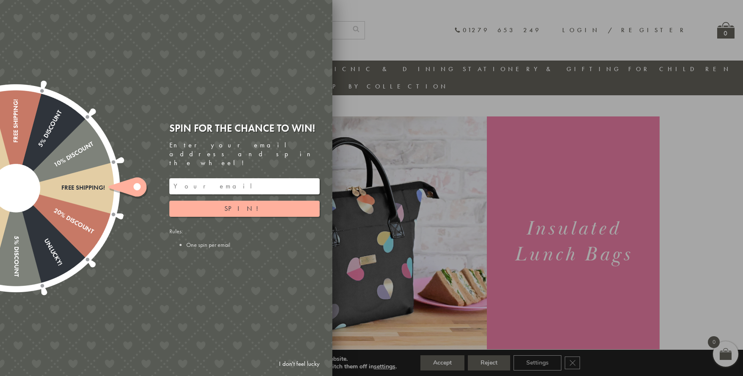 Image resolution: width=743 pixels, height=376 pixels. Describe the element at coordinates (253, 245) in the screenshot. I see `li: One spin per email` at that location.